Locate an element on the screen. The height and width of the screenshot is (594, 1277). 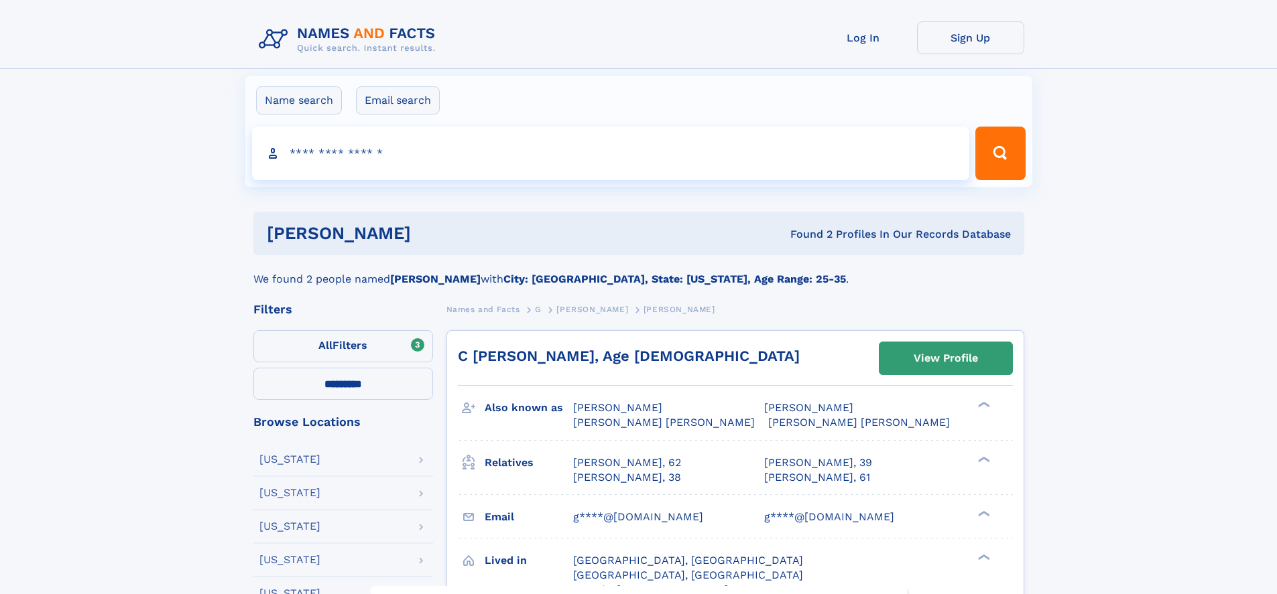
button: Search Button is located at coordinates (1000, 153).